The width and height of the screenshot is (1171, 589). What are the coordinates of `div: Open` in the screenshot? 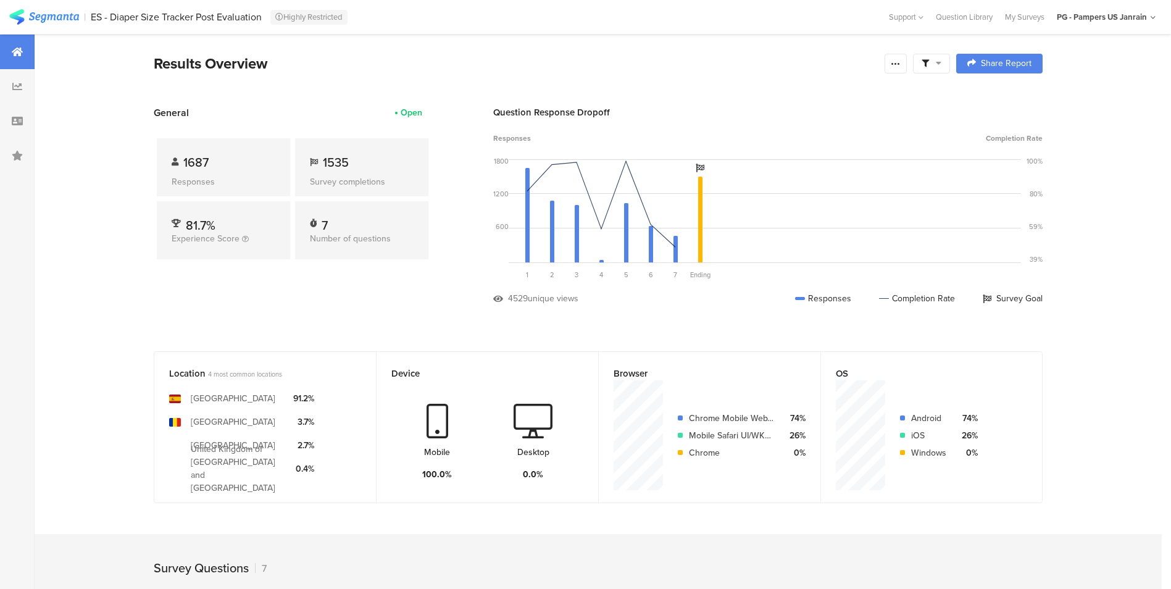 It's located at (411, 112).